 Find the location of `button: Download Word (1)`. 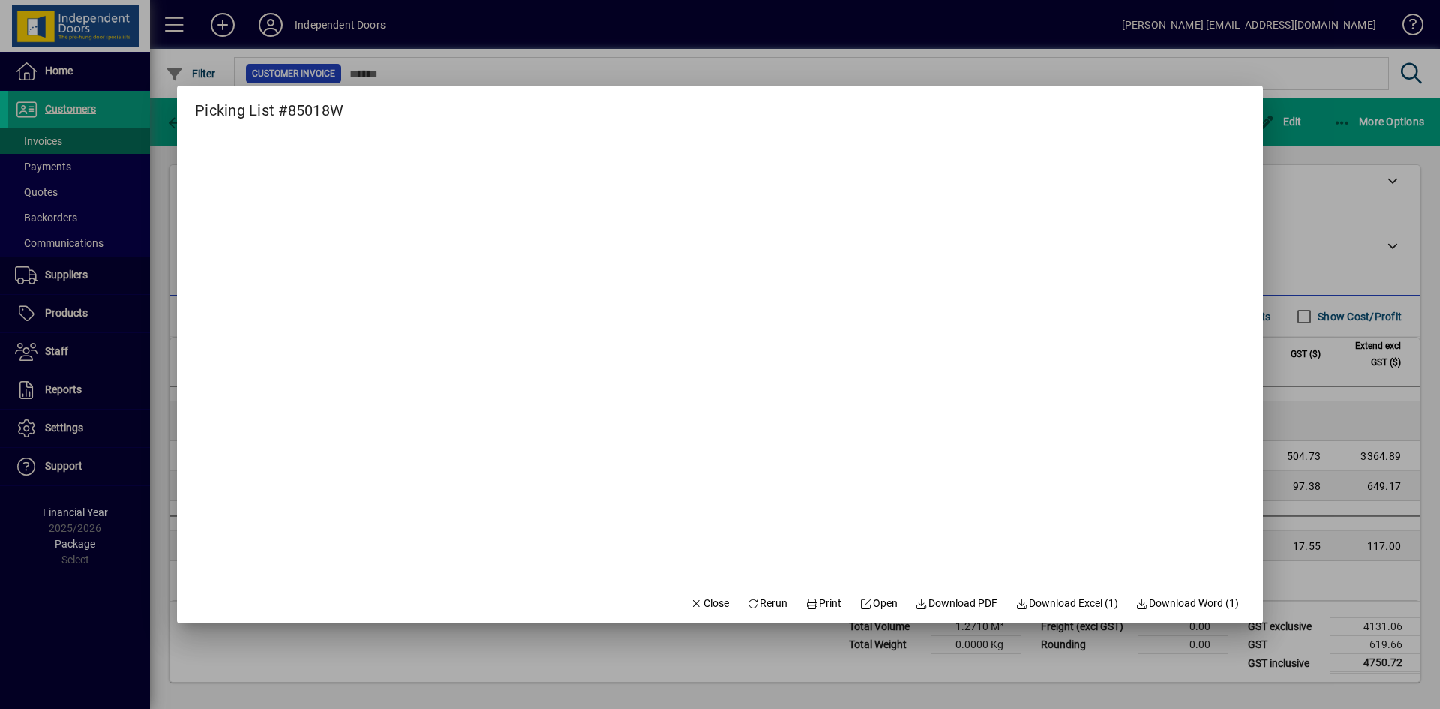

button: Download Word (1) is located at coordinates (1188, 604).